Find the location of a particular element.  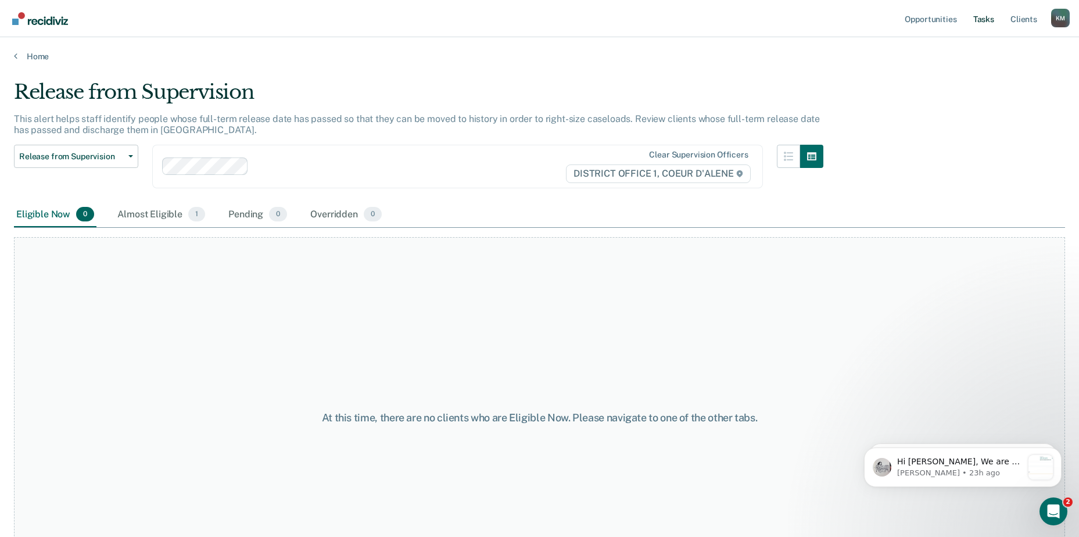

p: Message from Kim, sent 23h ago is located at coordinates (113, 49).